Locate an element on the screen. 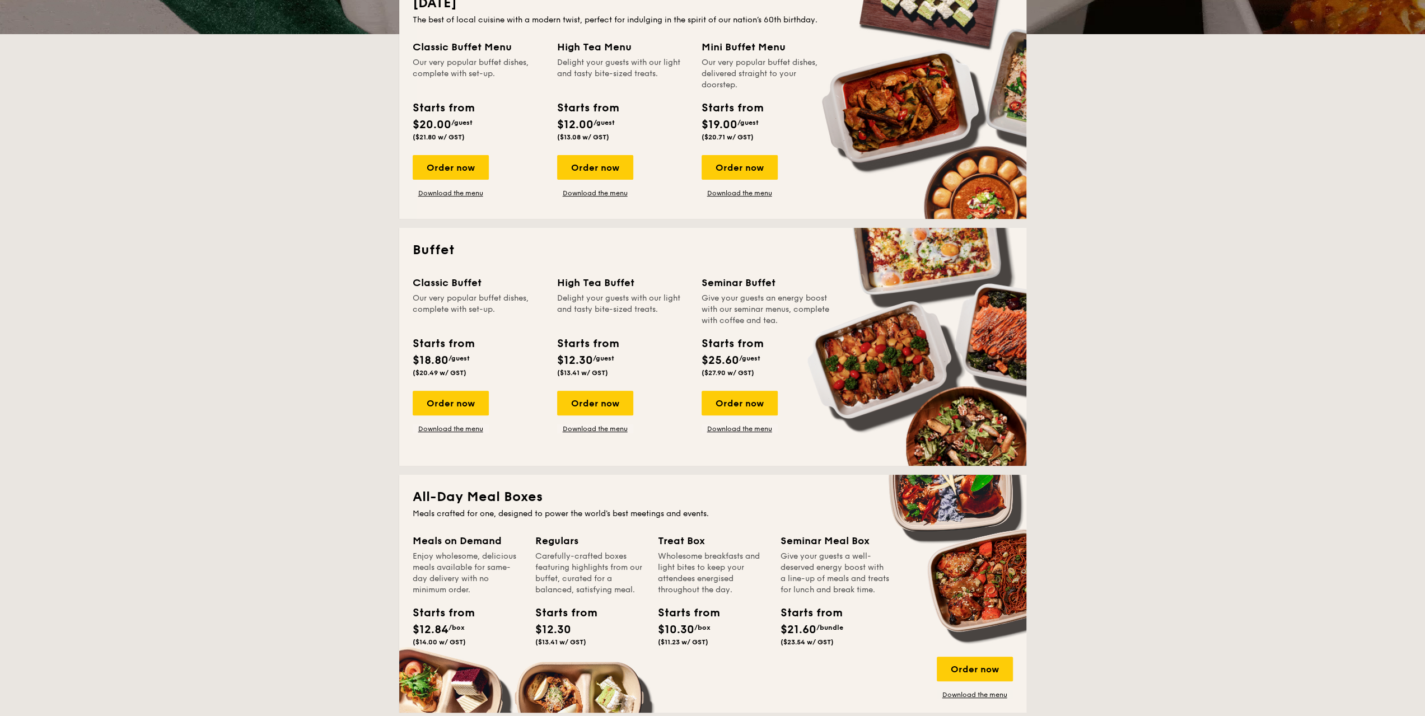  h2: All-Day Meal Boxes is located at coordinates (713, 497).